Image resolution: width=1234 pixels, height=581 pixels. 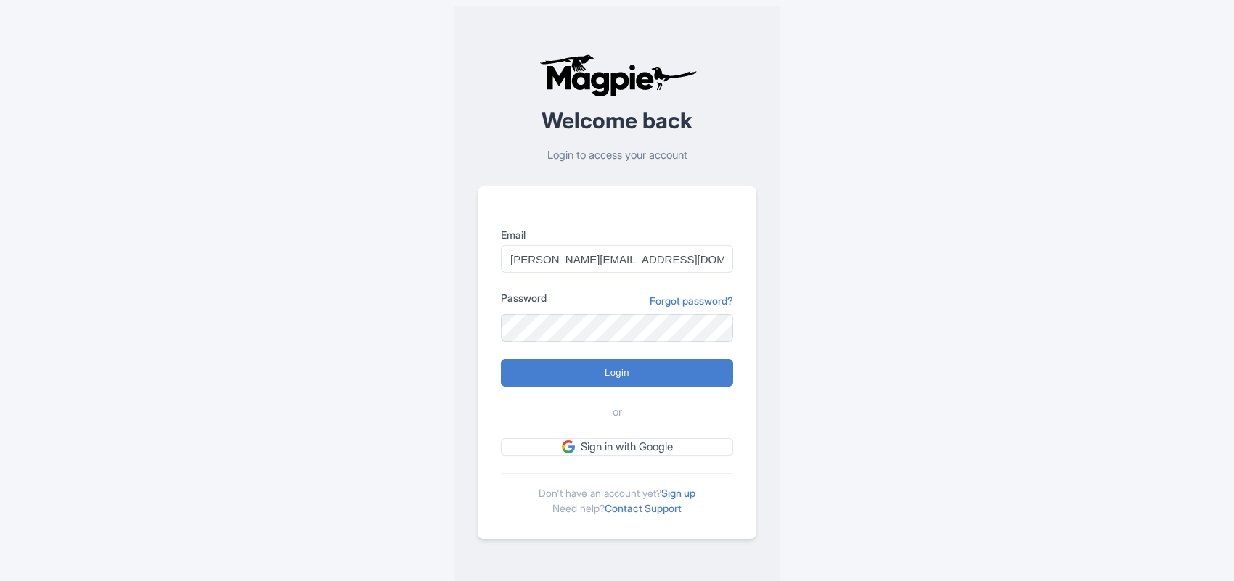 I want to click on a: Sign in with Google, so click(x=617, y=447).